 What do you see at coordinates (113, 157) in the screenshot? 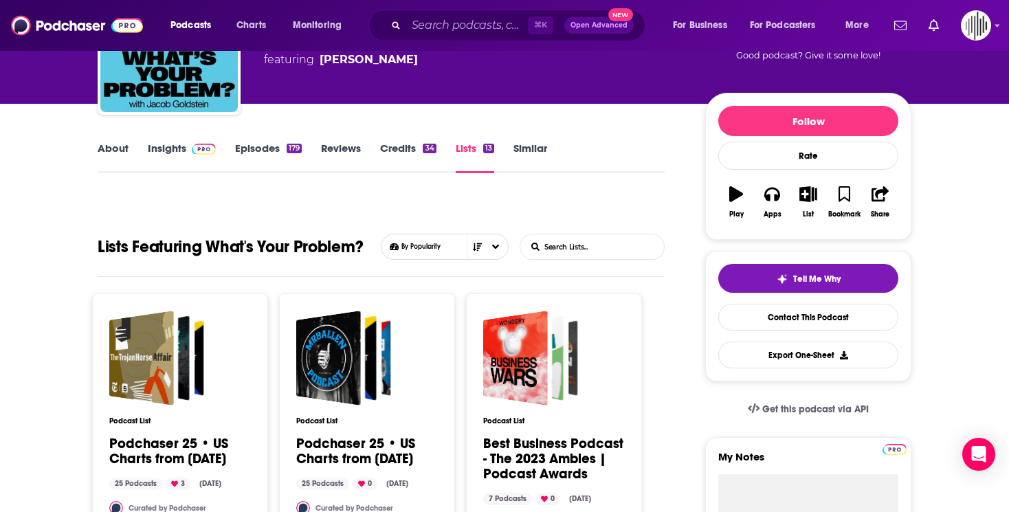
I see `a: About` at bounding box center [113, 157].